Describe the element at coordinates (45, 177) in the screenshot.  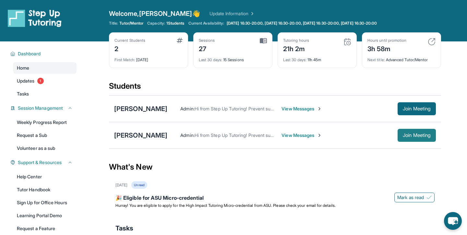
I see `a: Help Center` at that location.